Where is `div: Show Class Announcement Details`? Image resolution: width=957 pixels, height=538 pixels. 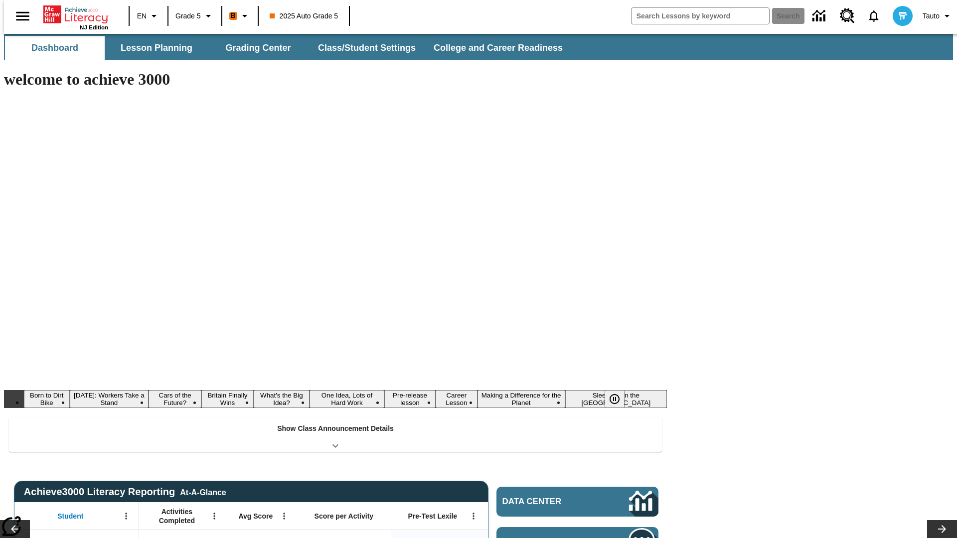 div: Show Class Announcement Details is located at coordinates (335, 435).